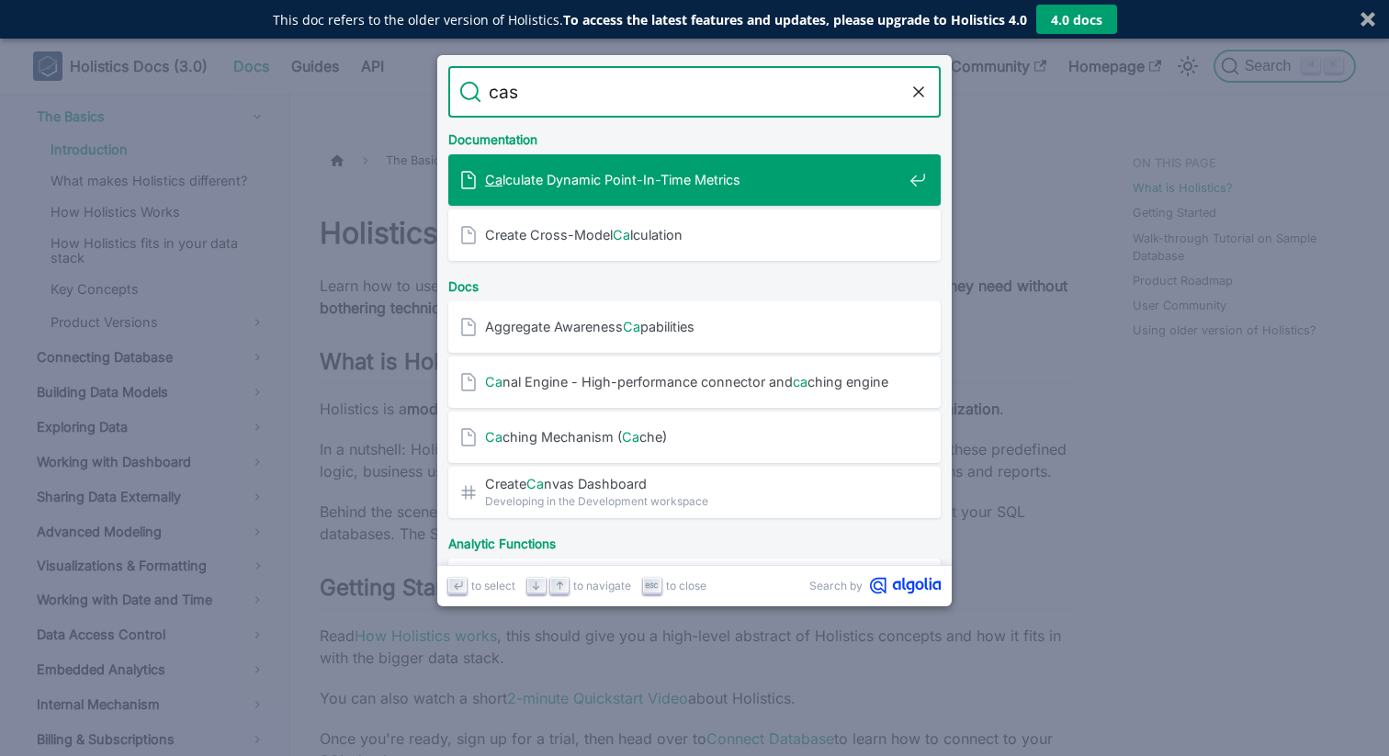 Image resolution: width=1389 pixels, height=756 pixels. Describe the element at coordinates (694, 136) in the screenshot. I see `div: Documentation` at that location.